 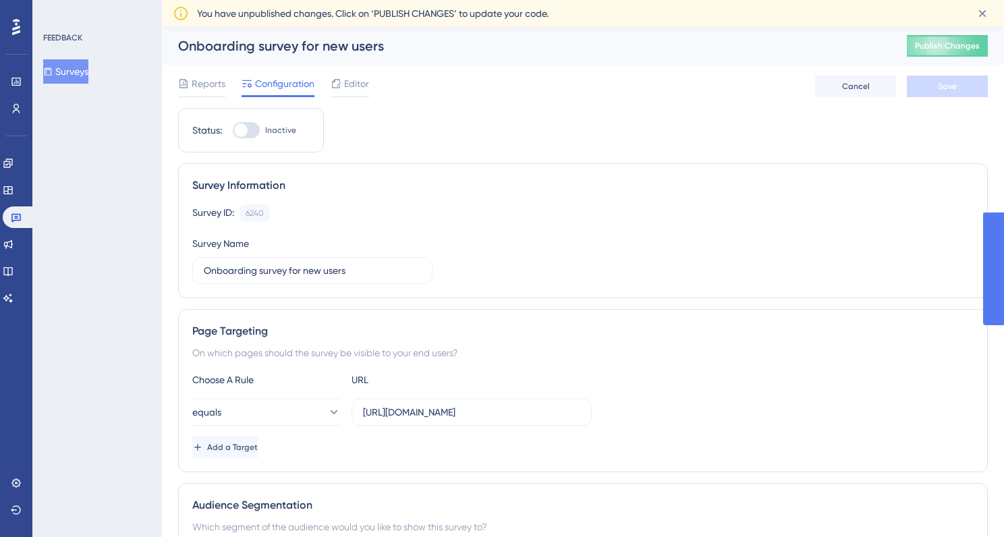 What do you see at coordinates (947, 46) in the screenshot?
I see `span: Publish Changes` at bounding box center [947, 46].